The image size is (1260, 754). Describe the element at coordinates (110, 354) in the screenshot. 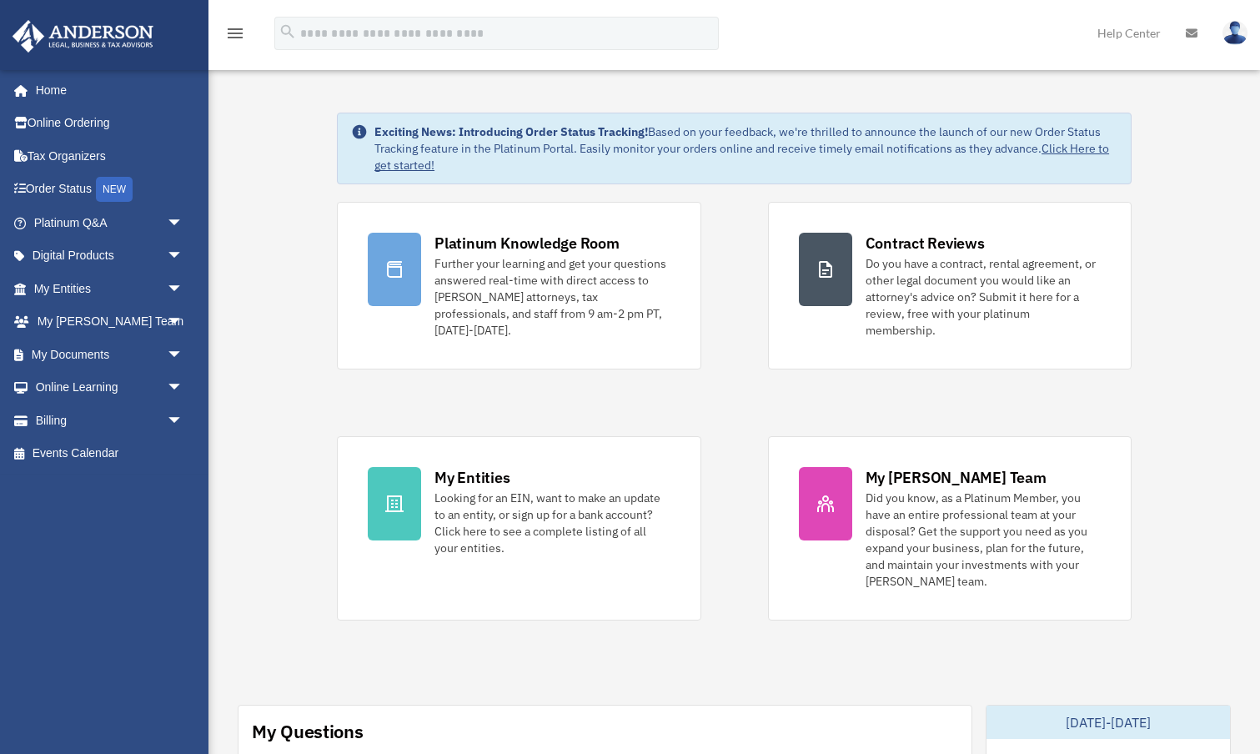

I see `a: My Documentsarrow_drop_down` at that location.